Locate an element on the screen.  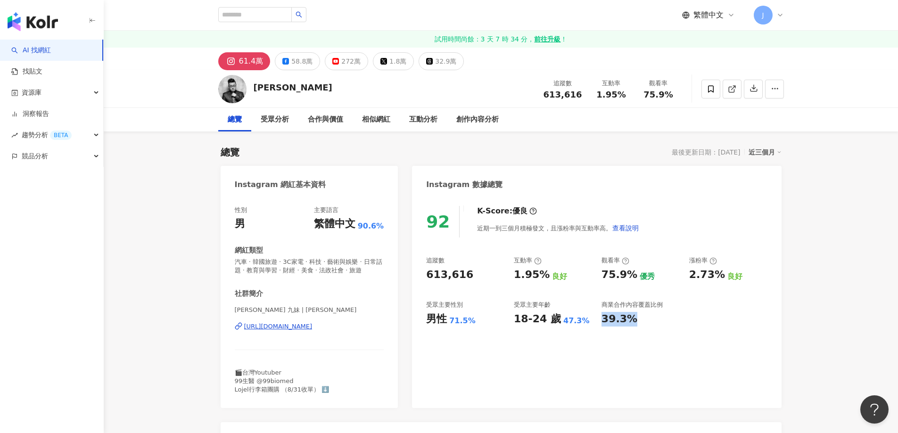
a: 找貼文 is located at coordinates (27, 72).